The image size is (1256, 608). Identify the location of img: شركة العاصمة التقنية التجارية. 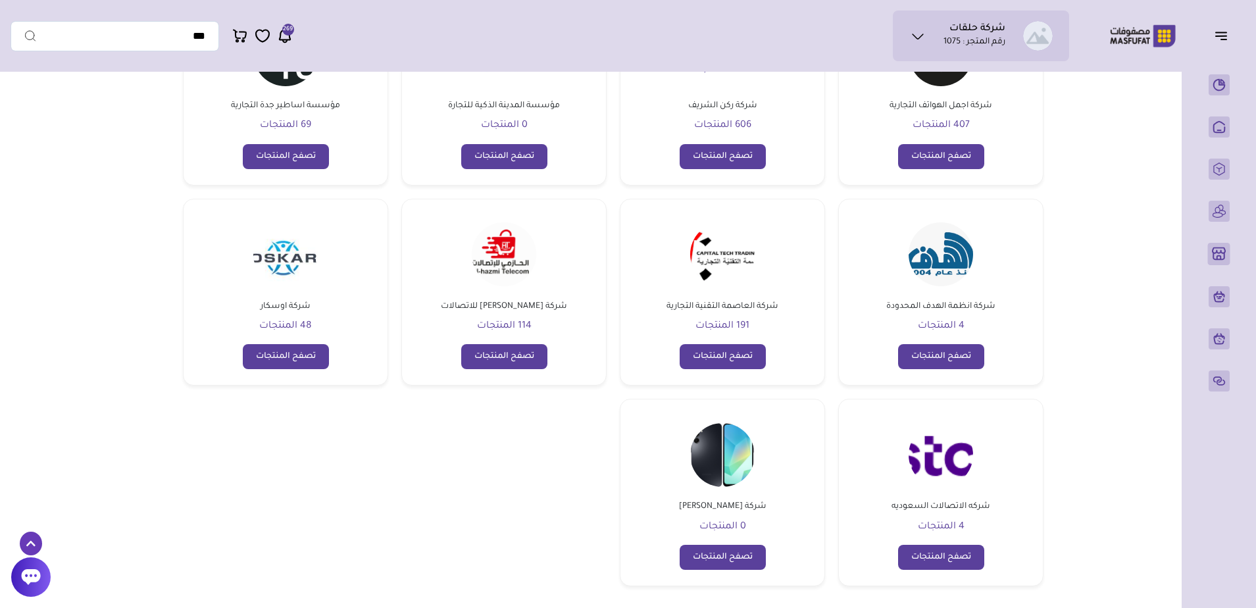
(722, 255).